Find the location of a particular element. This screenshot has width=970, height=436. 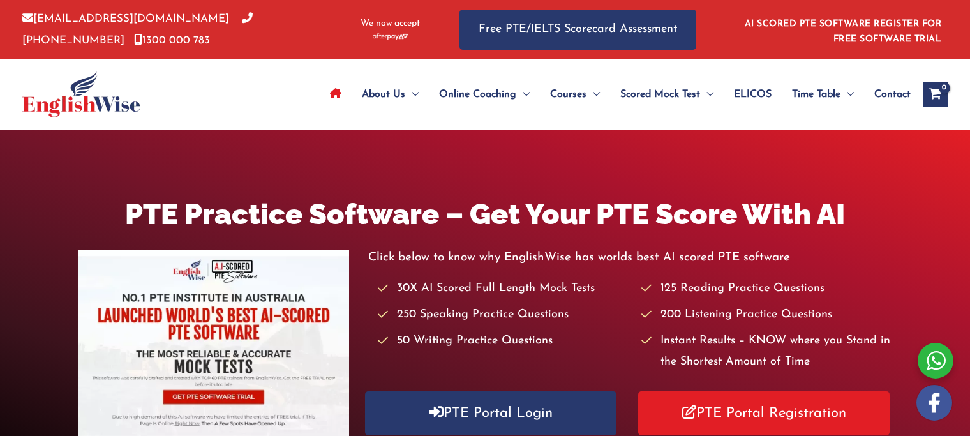

a: About UsMenu Toggle is located at coordinates (390, 94).